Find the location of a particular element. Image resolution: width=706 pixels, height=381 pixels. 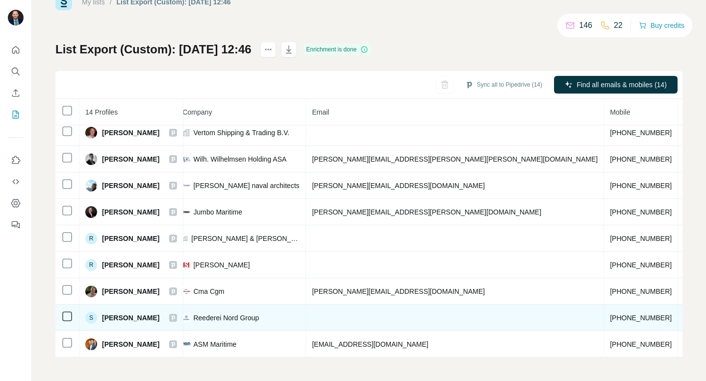

p: 146 is located at coordinates (585, 25).